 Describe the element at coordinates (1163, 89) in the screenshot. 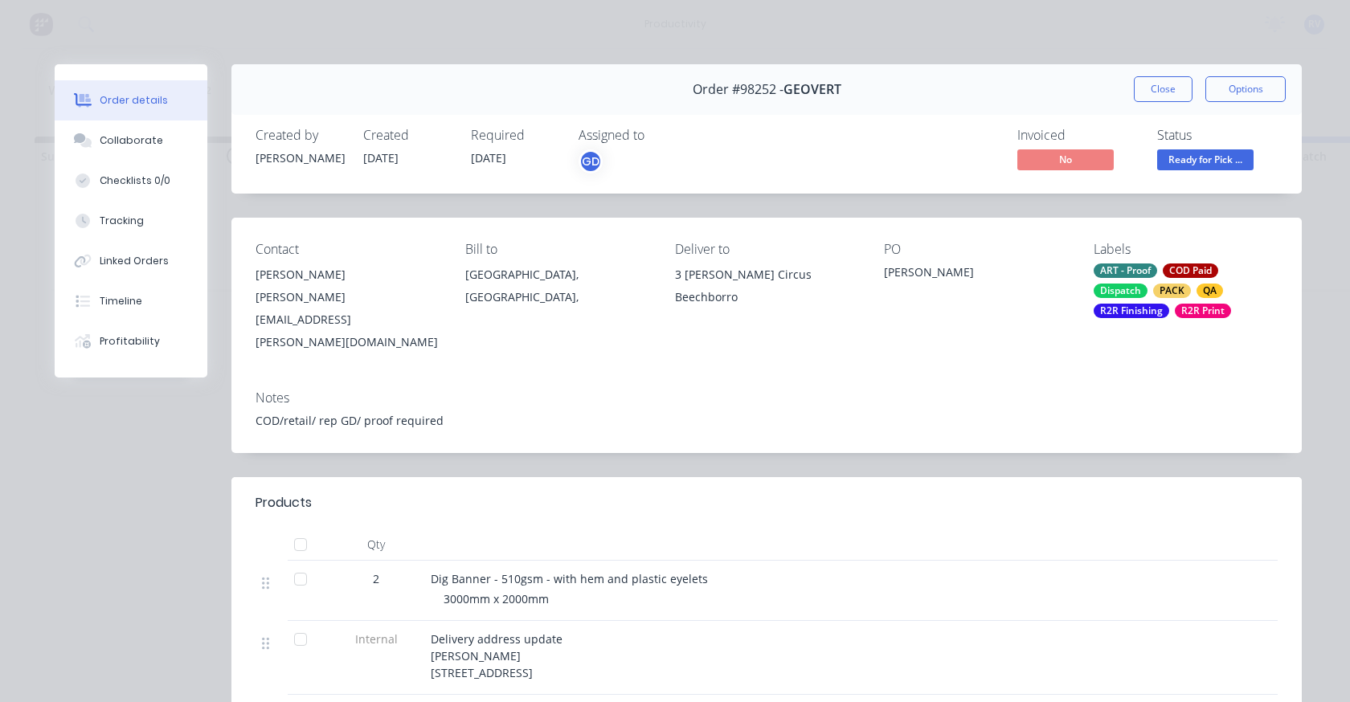

I see `button: Close` at that location.